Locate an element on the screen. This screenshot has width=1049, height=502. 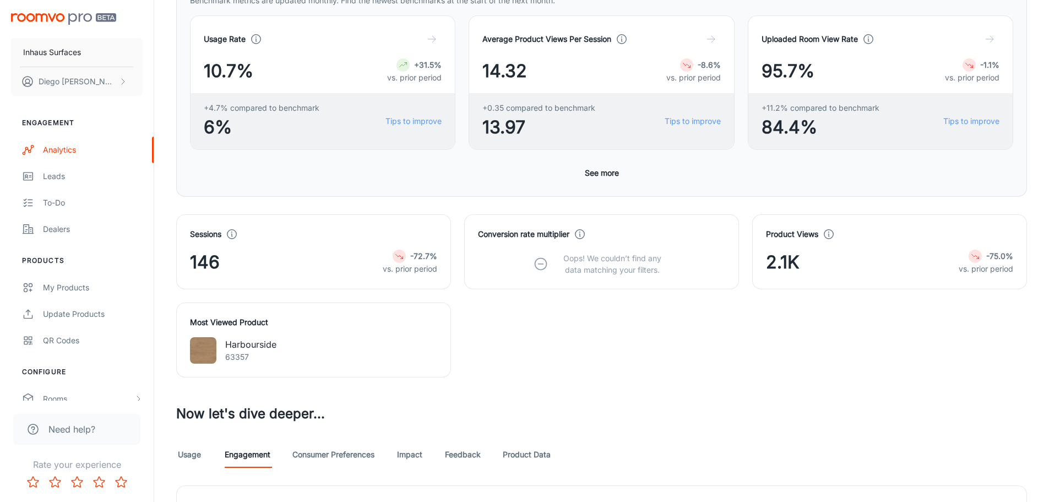
span: Need help? is located at coordinates (72, 429).